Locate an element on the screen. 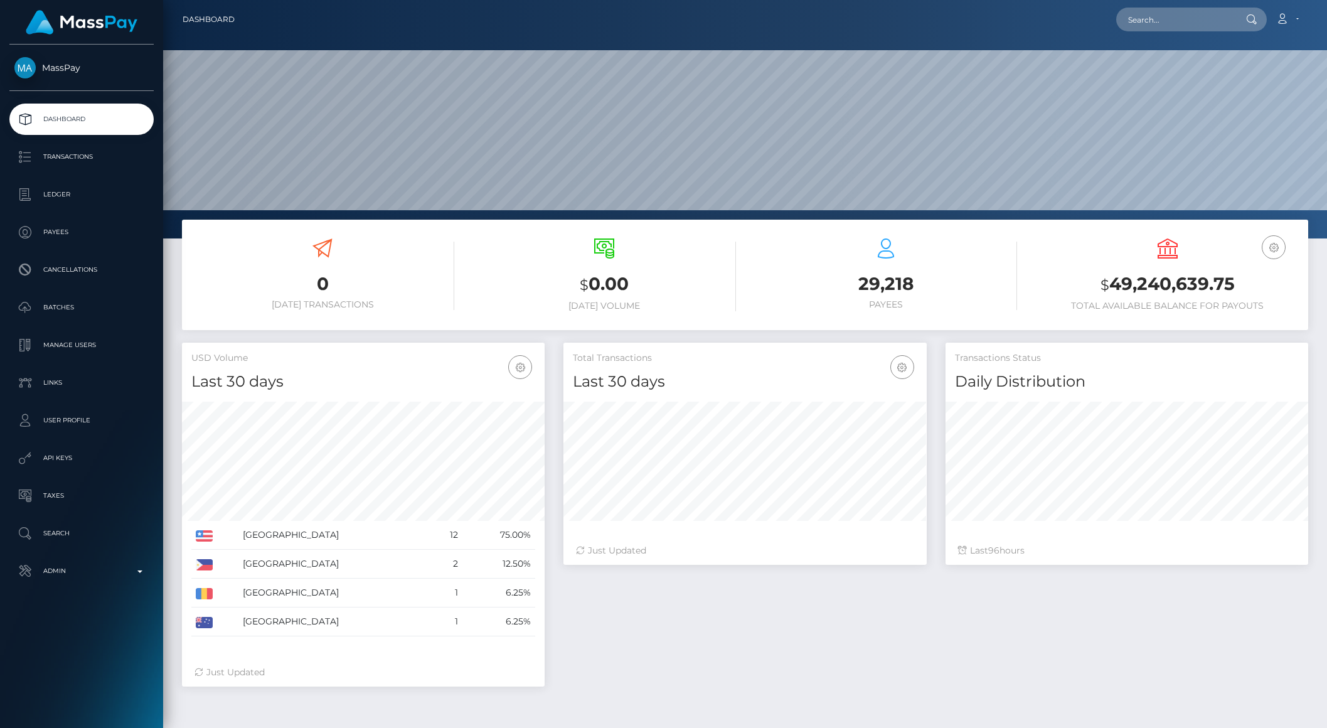 Image resolution: width=1327 pixels, height=728 pixels. h6: Total Available Balance for Payouts is located at coordinates (1167, 306).